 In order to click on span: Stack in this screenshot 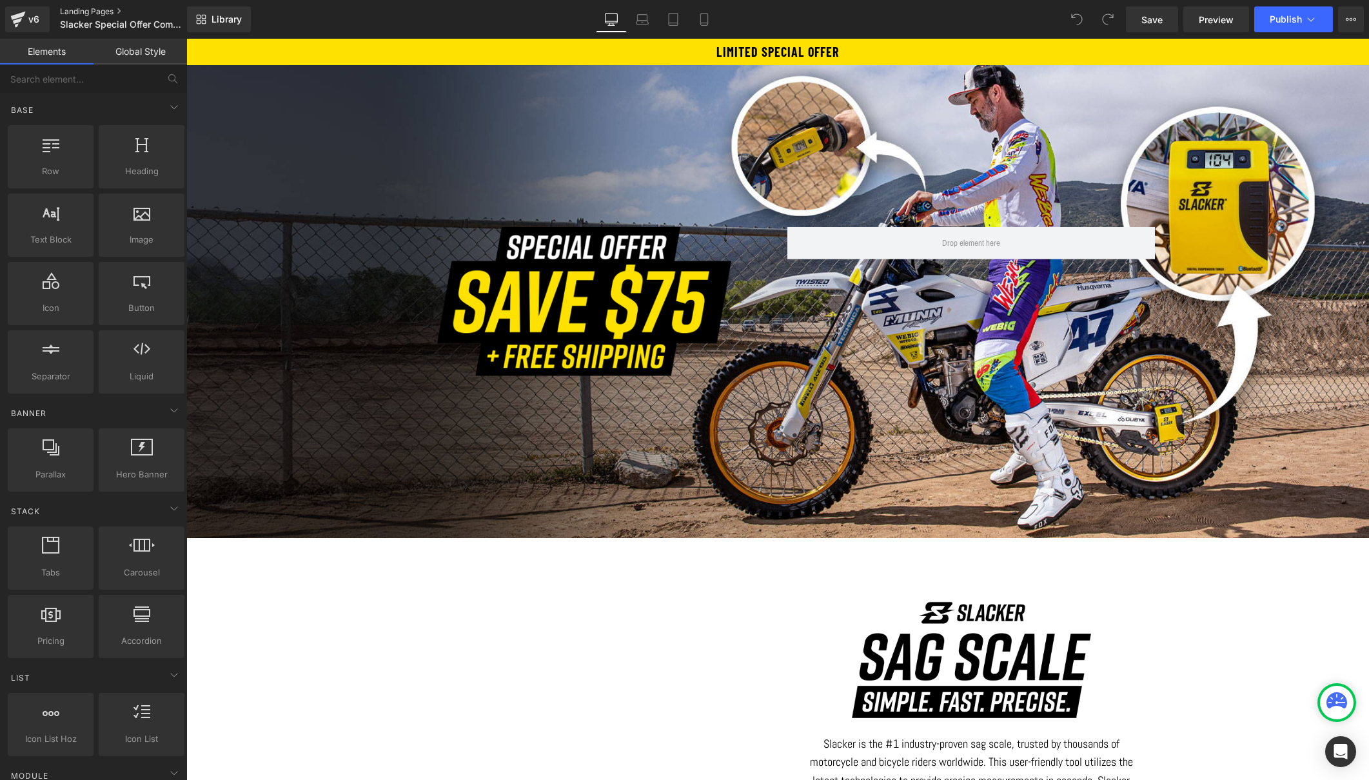, I will do `click(25, 511)`.